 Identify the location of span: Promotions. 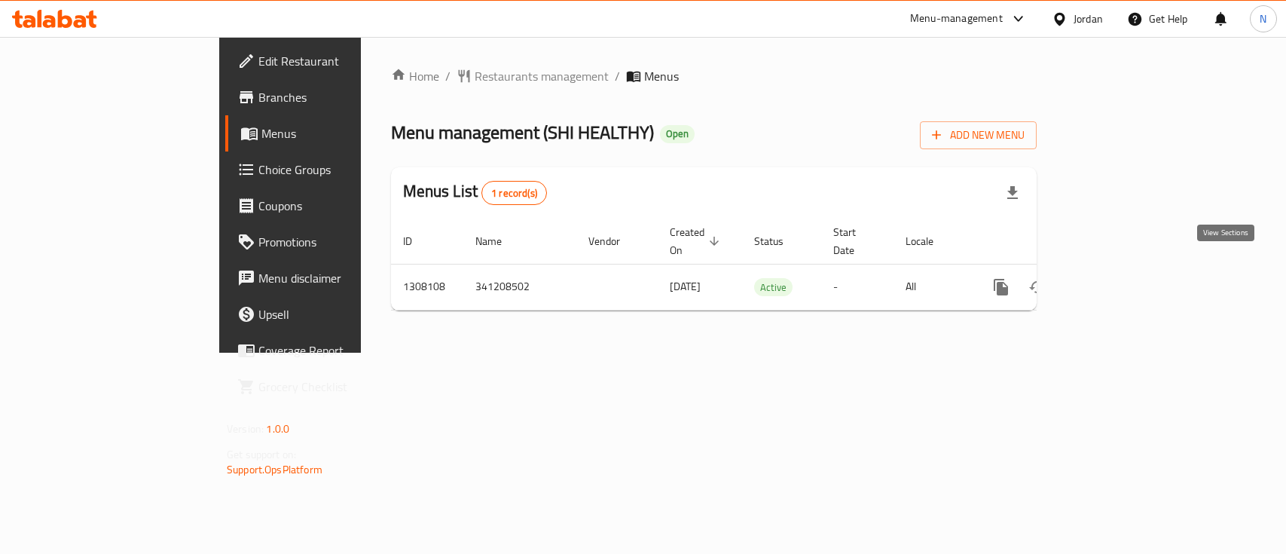
(340, 242).